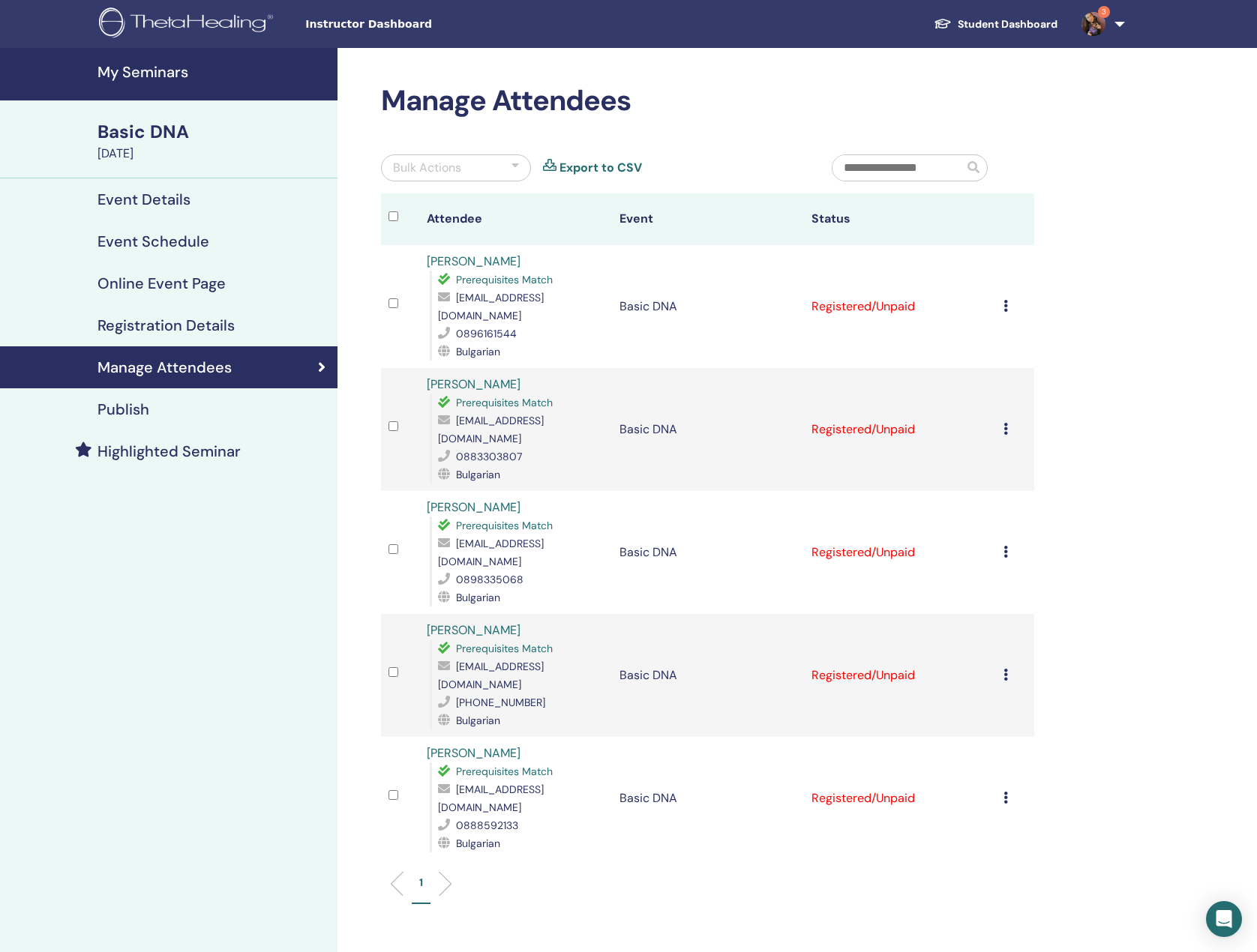 This screenshot has width=1257, height=952. Describe the element at coordinates (601, 168) in the screenshot. I see `a: Export to CSV` at that location.